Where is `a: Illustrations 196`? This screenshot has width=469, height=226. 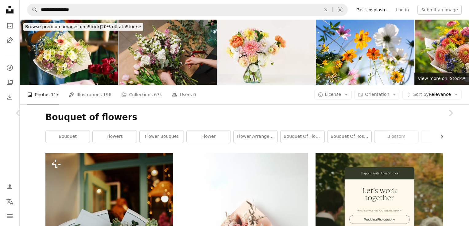 a: Illustrations 196 is located at coordinates (90, 95).